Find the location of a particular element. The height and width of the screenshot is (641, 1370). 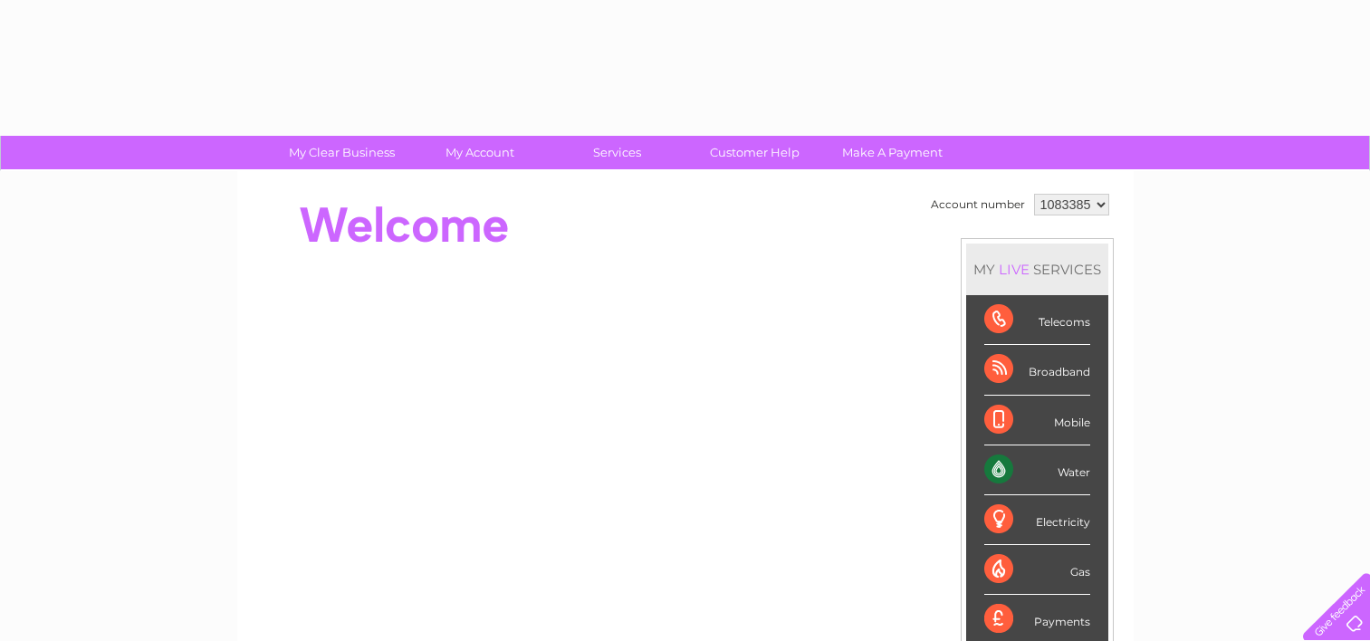

div: Mobile is located at coordinates (1037, 420).